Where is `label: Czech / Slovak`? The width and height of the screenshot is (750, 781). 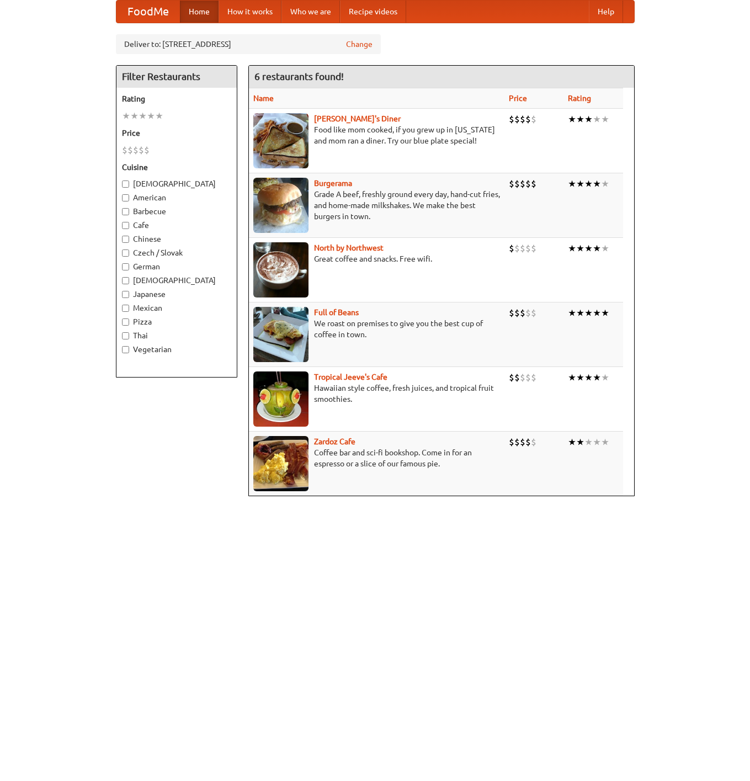
label: Czech / Slovak is located at coordinates (177, 253).